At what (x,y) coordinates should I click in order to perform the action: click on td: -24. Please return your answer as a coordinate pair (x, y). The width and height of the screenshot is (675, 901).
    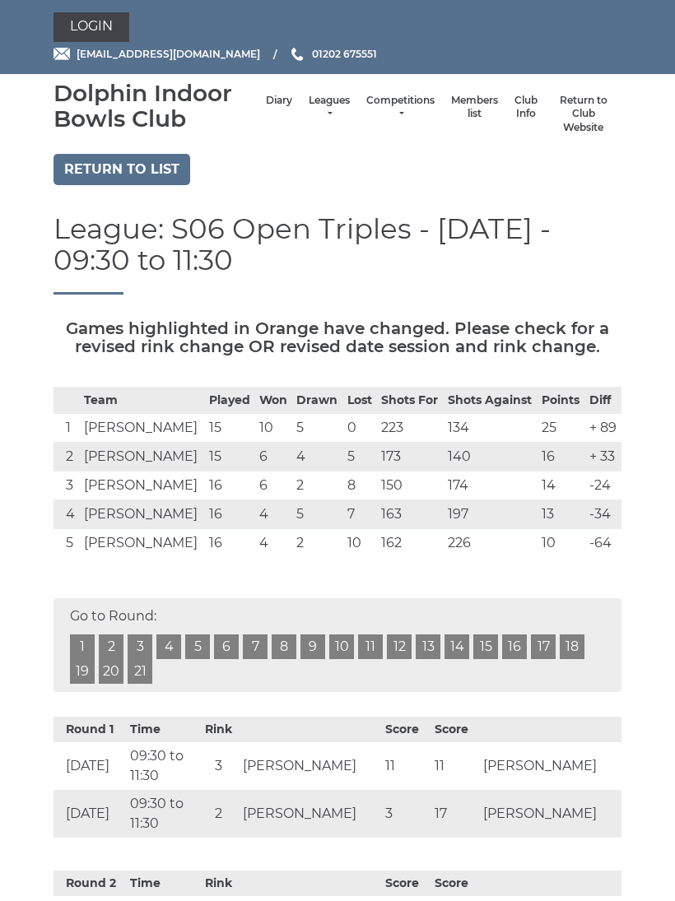
    Looking at the image, I should click on (603, 486).